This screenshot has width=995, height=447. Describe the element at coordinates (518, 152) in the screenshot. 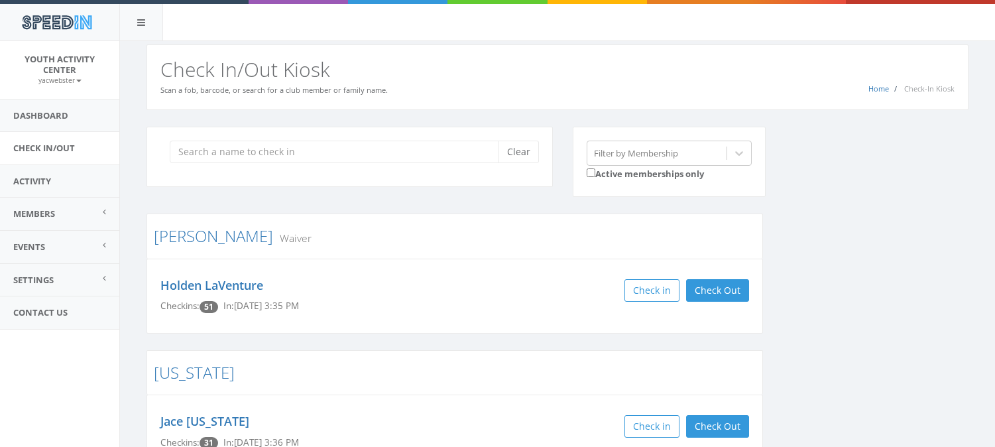

I see `button: Clear` at that location.